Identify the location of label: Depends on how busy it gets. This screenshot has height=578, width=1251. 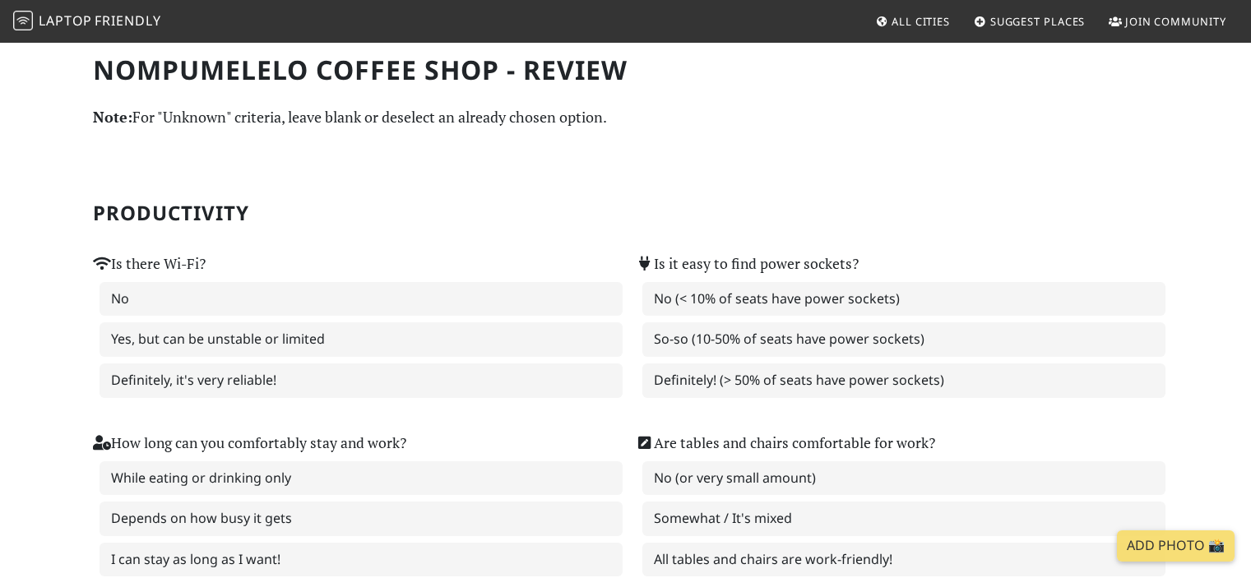
(361, 519).